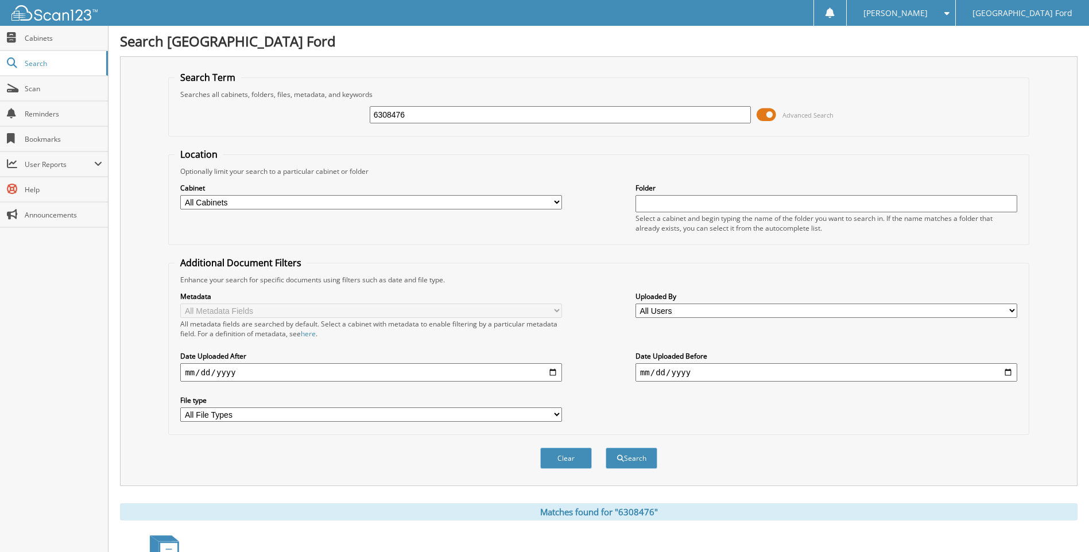  Describe the element at coordinates (63, 88) in the screenshot. I see `span: Scan` at that location.